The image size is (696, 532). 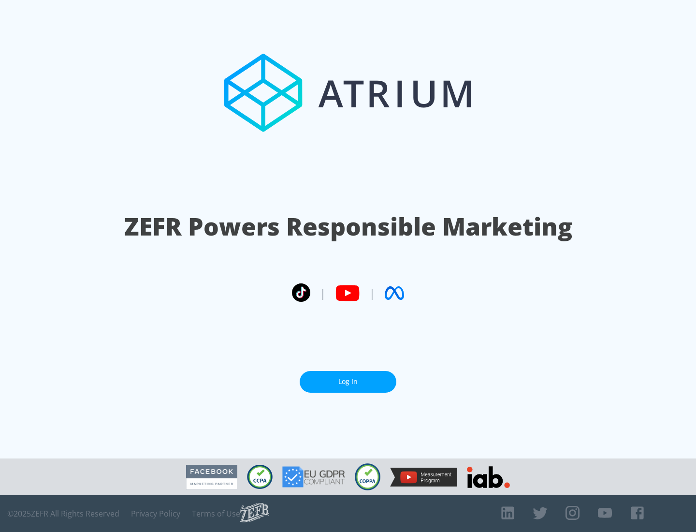 What do you see at coordinates (216, 513) in the screenshot?
I see `a: Terms of Use` at bounding box center [216, 513].